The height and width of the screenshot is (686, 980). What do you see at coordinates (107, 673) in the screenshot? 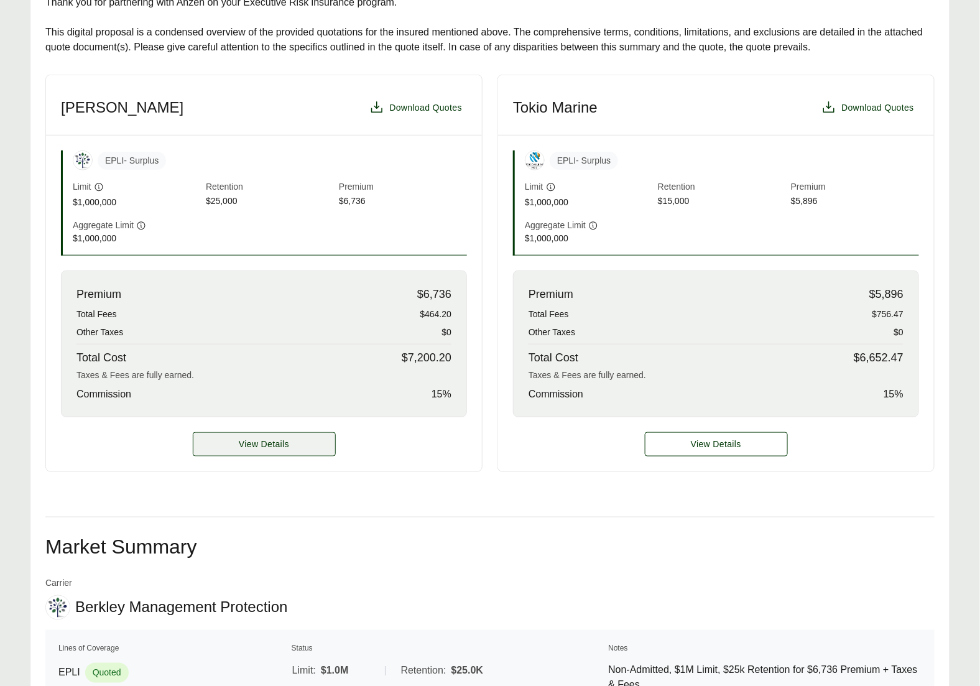
I see `span: Quoted` at bounding box center [107, 673].